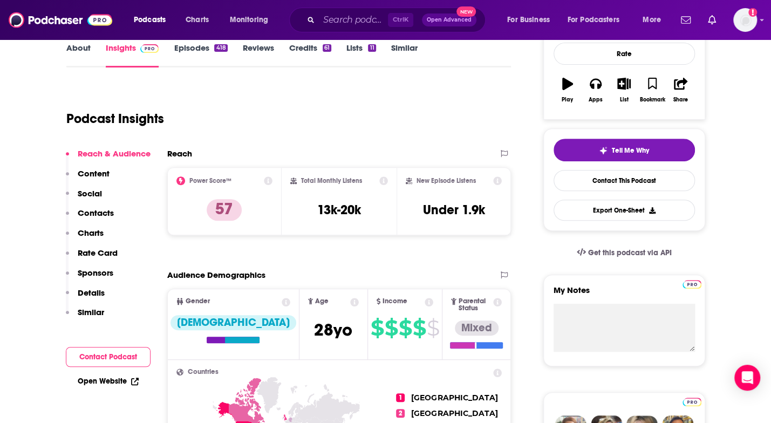  What do you see at coordinates (132, 55) in the screenshot?
I see `a: InsightsPodchaser Pro` at bounding box center [132, 55].